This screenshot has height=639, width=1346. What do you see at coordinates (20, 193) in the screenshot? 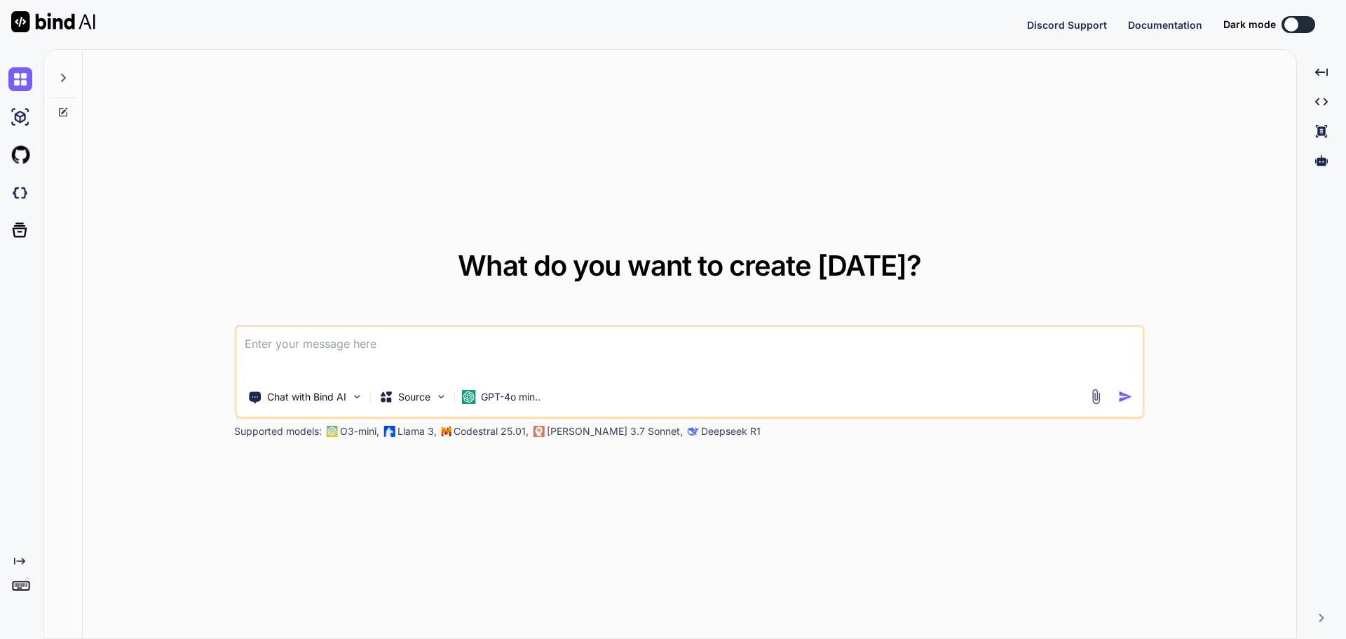
I see `img: darkCloudIdeIcon` at bounding box center [20, 193].